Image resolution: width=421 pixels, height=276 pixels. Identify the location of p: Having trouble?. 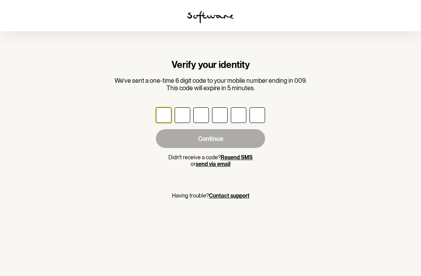
(210, 195).